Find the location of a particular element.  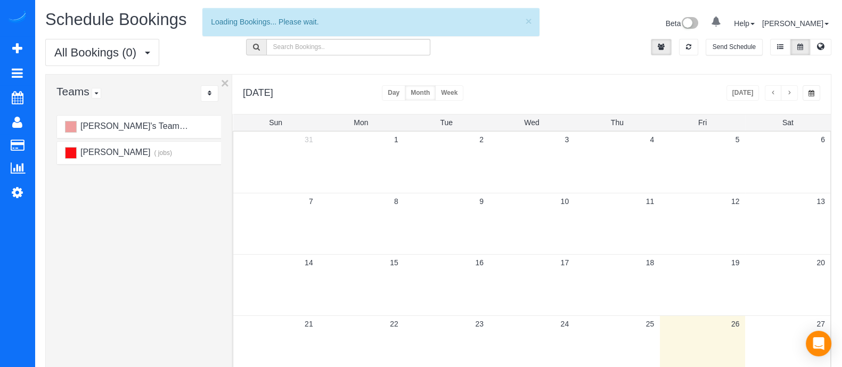

span: All Bookings (0) is located at coordinates (98, 52).